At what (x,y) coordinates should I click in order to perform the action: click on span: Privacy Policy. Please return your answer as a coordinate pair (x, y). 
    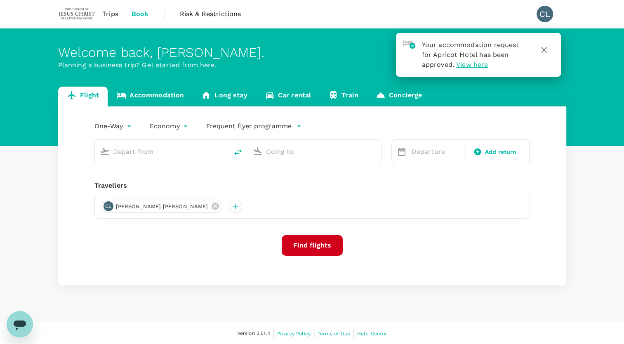
    Looking at the image, I should click on (293, 333).